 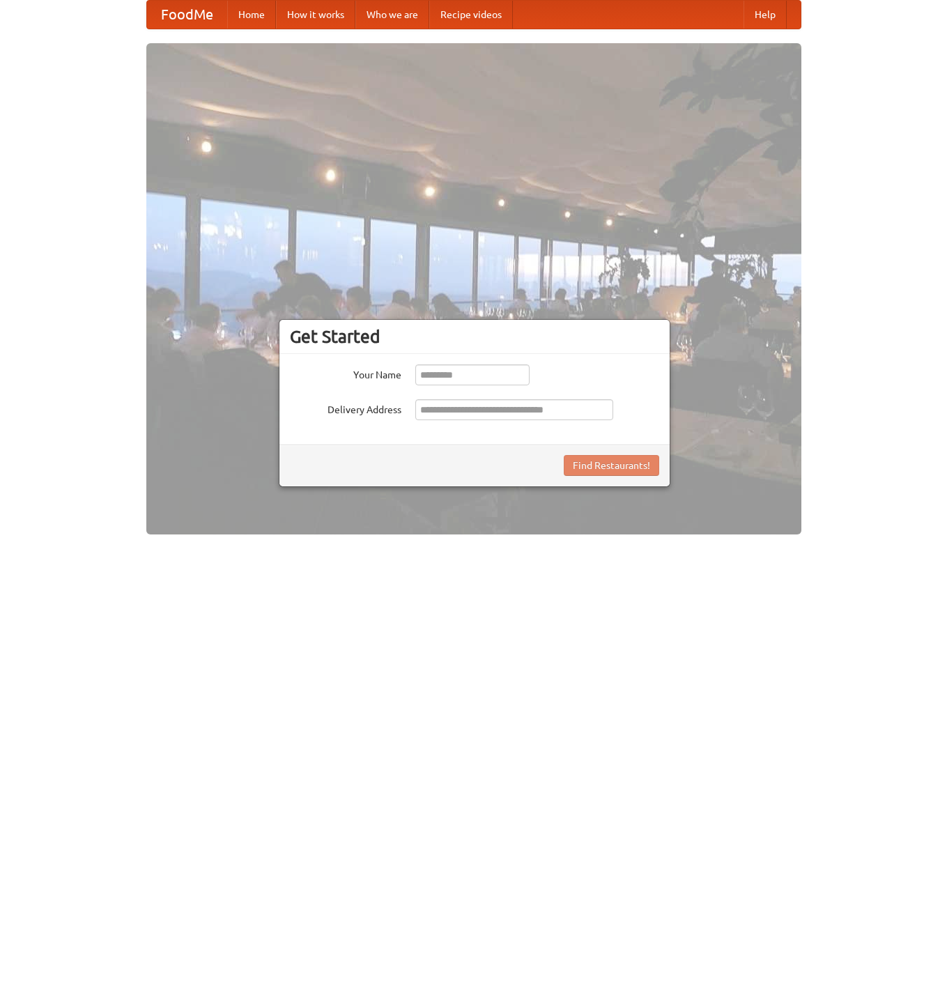 What do you see at coordinates (392, 15) in the screenshot?
I see `a: Who we are` at bounding box center [392, 15].